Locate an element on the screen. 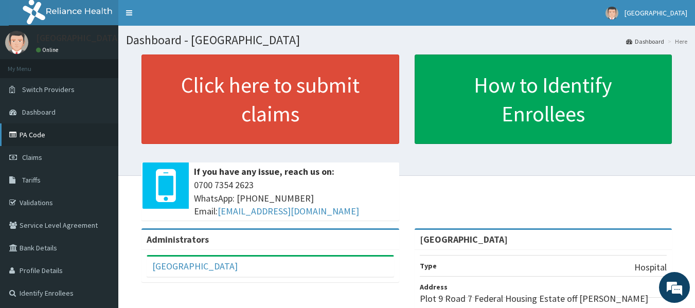  span: Claims is located at coordinates (32, 157).